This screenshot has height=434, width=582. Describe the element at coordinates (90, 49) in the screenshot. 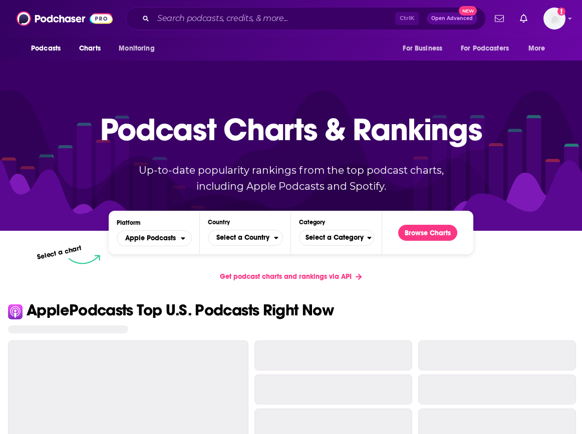

I see `a: Charts` at that location.